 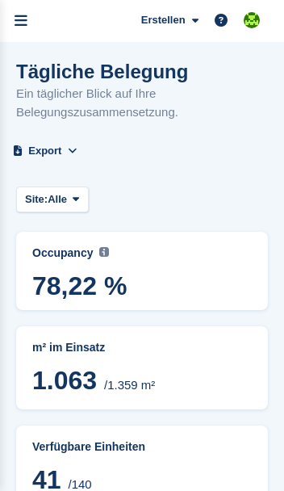 I want to click on span: Erstellen, so click(x=163, y=20).